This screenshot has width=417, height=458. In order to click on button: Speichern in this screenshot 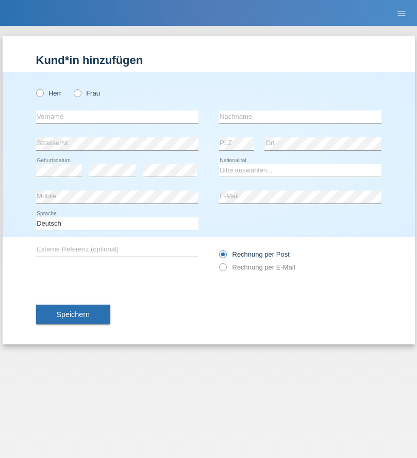, I will do `click(73, 314)`.